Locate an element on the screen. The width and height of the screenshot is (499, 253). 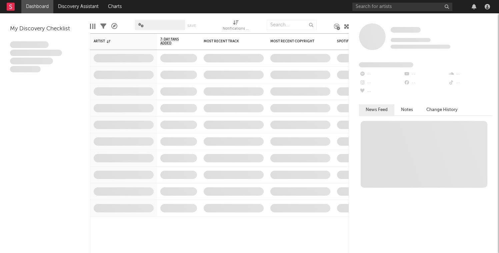
input: Search for artists is located at coordinates (402, 7).